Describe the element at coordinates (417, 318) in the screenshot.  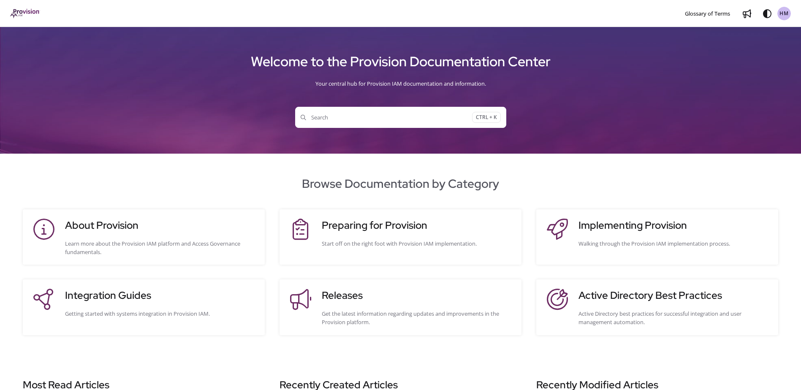
I see `div: Get the latest information regarding updates and improvements in the Provision platform.` at that location.